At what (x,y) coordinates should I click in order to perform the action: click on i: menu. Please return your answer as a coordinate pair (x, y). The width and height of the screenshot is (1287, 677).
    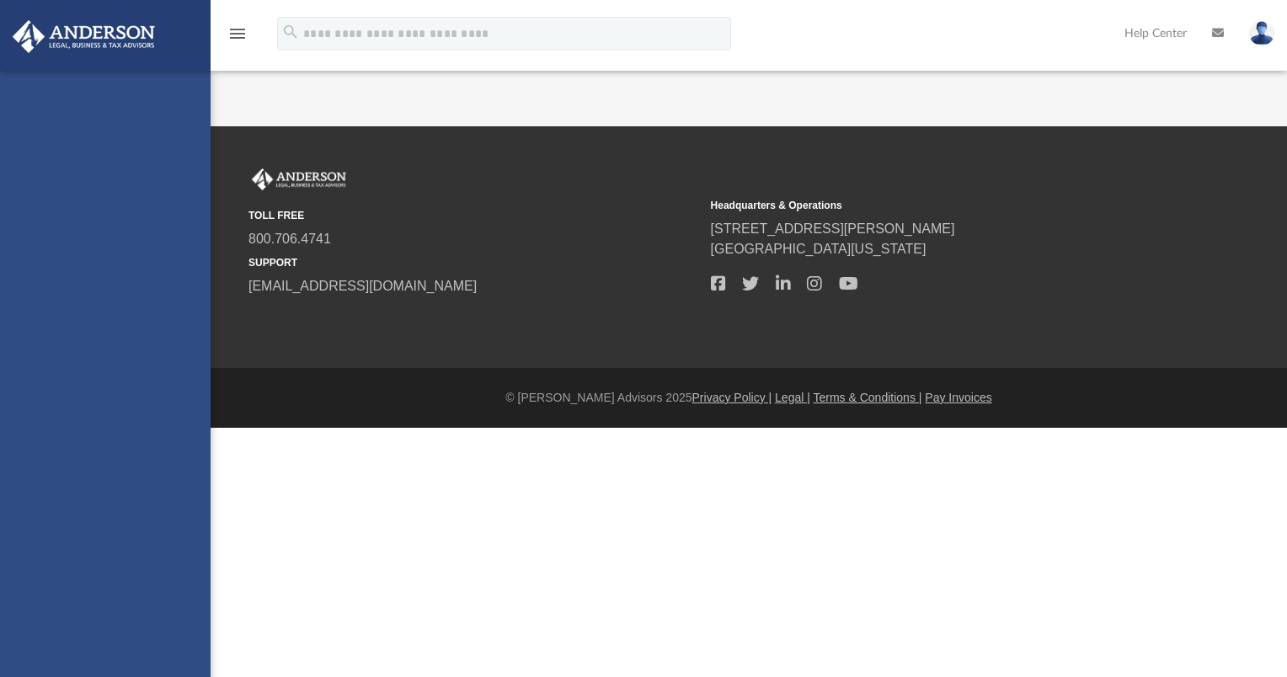
    Looking at the image, I should click on (238, 34).